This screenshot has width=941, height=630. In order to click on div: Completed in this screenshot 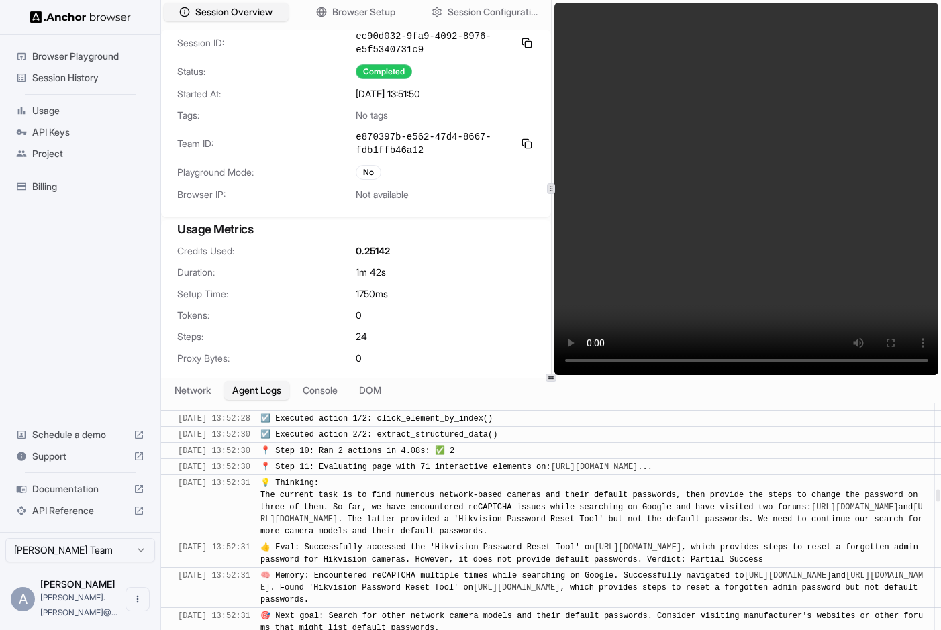, I will do `click(384, 72)`.